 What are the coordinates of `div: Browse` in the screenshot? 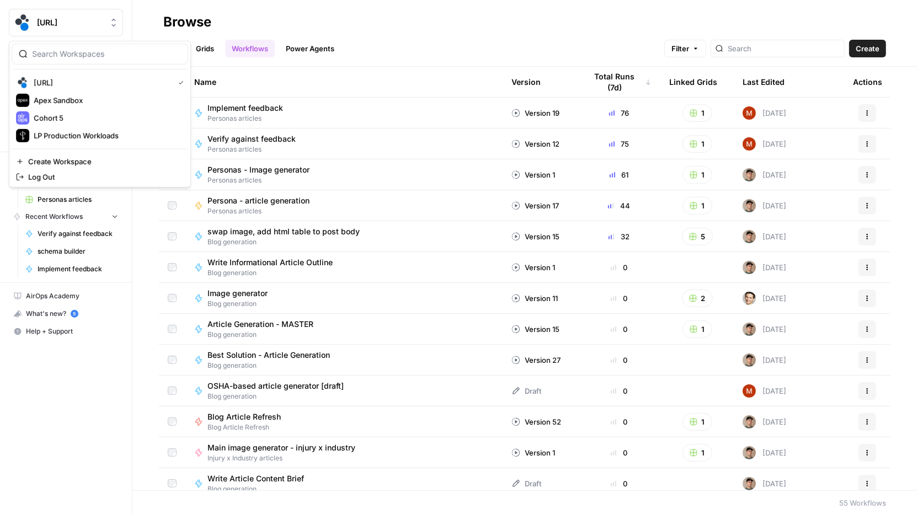 It's located at (187, 22).